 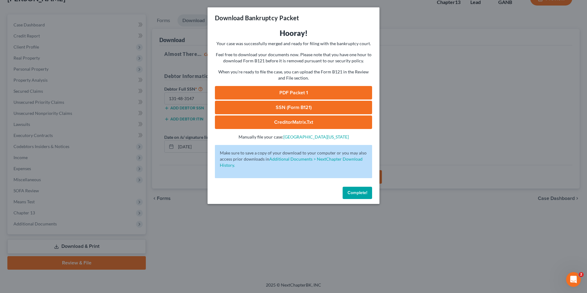 I want to click on p: Manually file your case:, so click(x=294, y=137).